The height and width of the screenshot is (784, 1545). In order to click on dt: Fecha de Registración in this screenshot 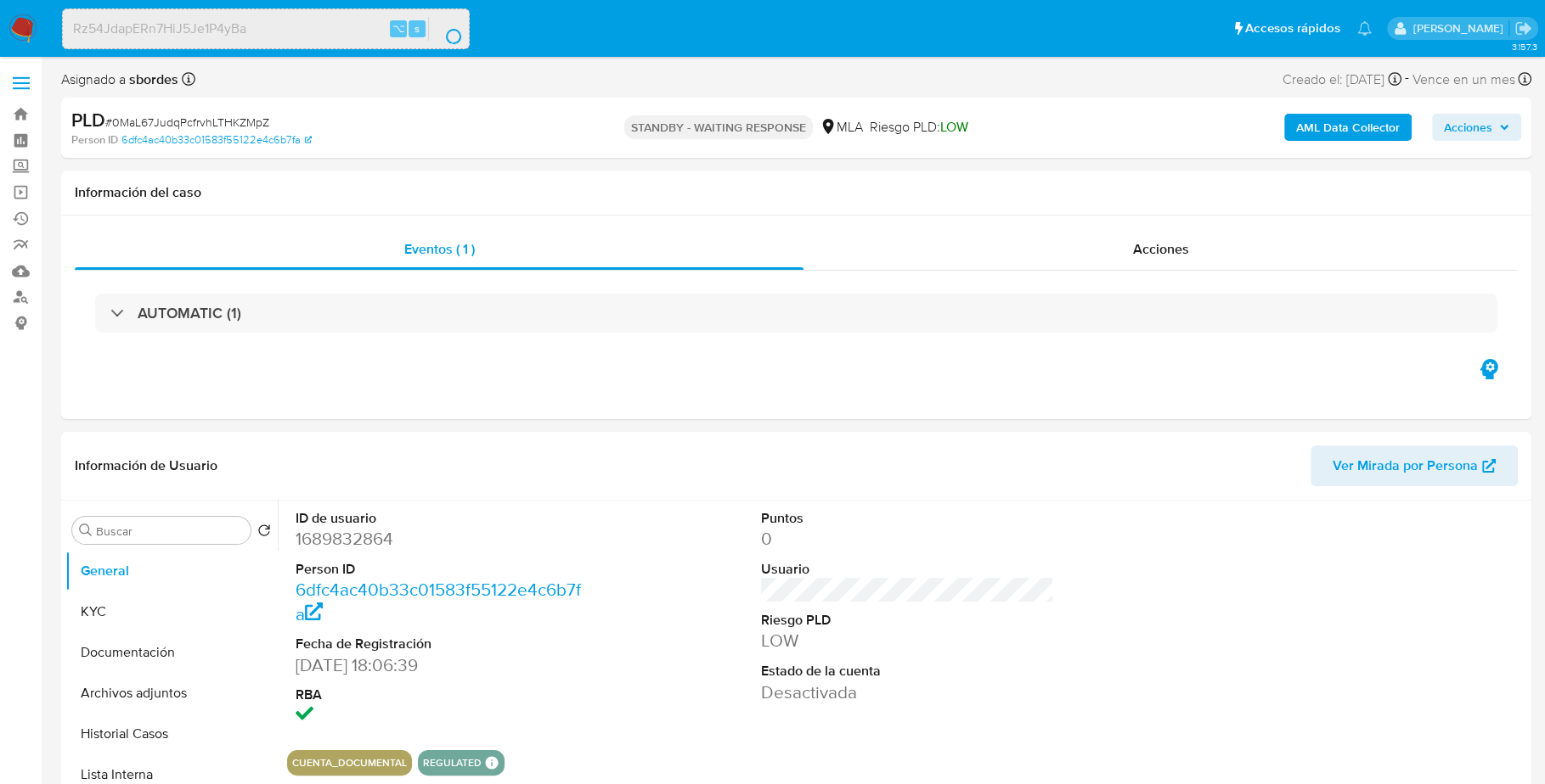, I will do `click(442, 644)`.